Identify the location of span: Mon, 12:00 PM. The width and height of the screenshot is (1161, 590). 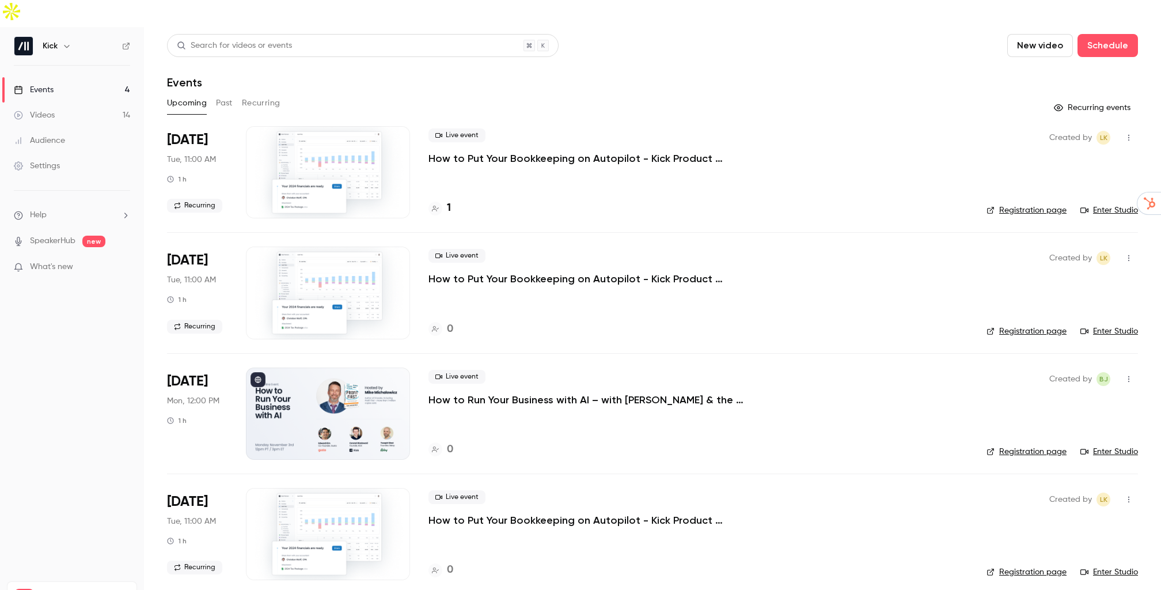
(193, 401).